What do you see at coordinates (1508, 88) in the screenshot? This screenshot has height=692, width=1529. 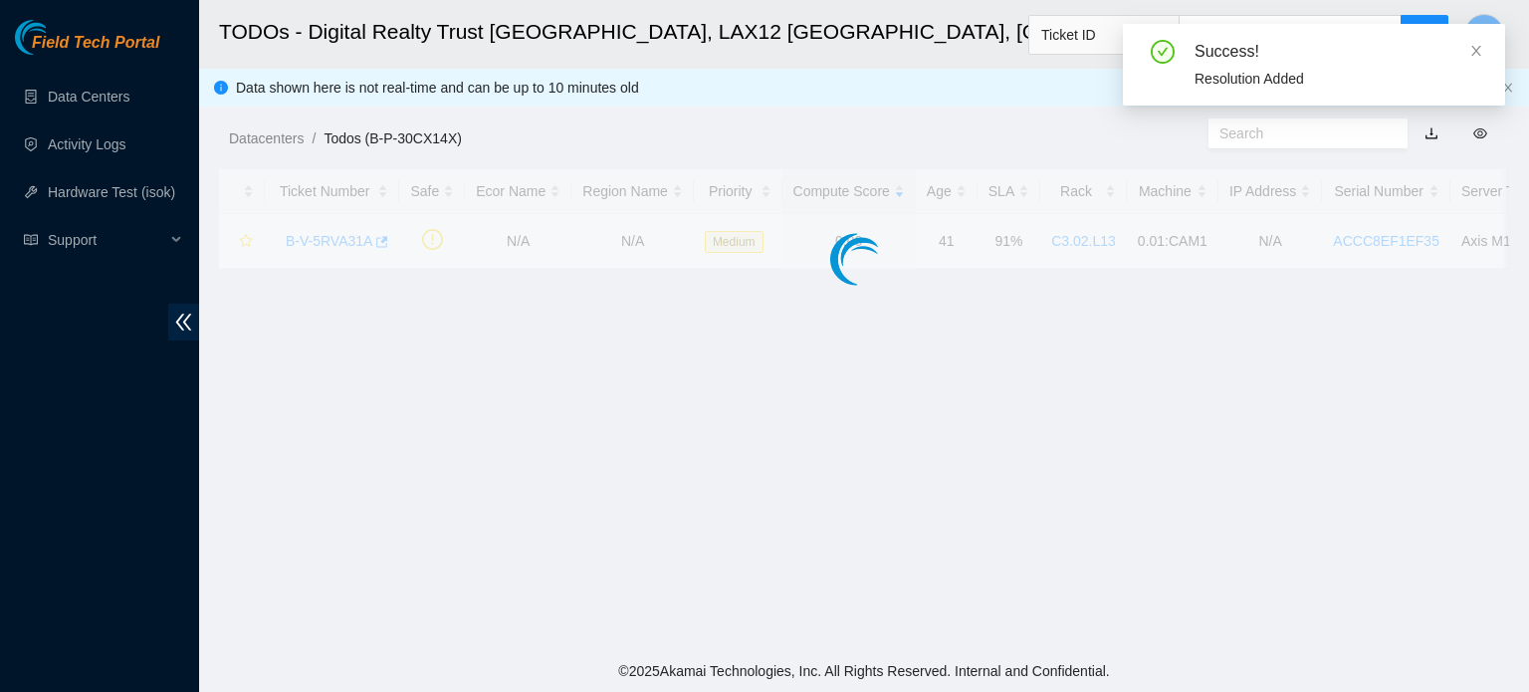 I see `button: close` at bounding box center [1508, 88].